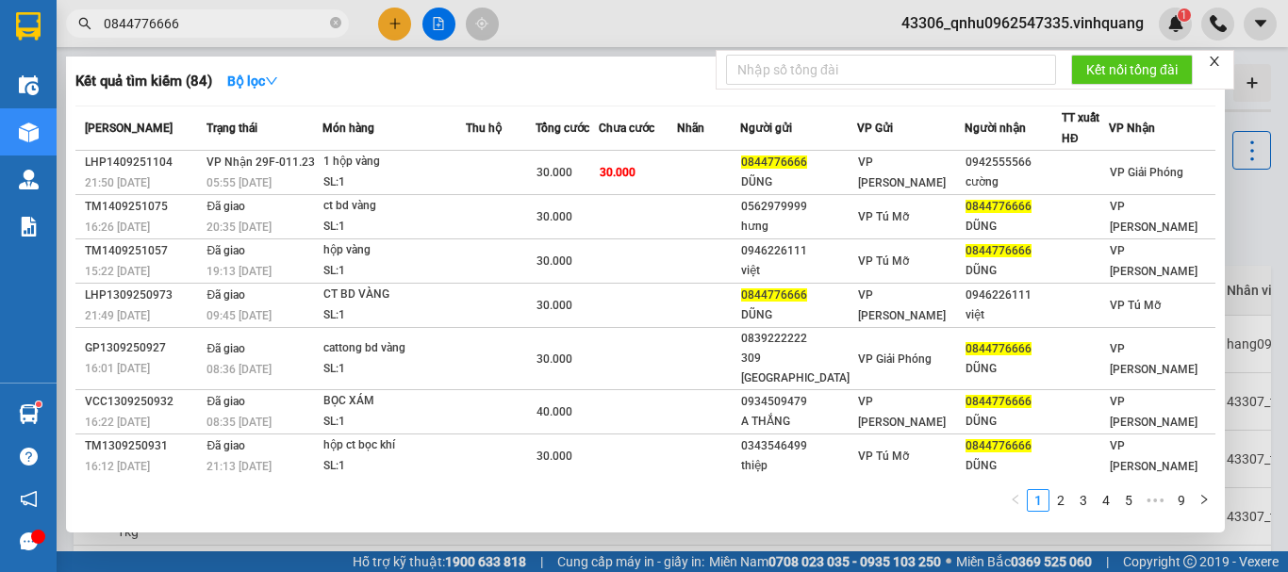  I want to click on li: 1, so click(1038, 501).